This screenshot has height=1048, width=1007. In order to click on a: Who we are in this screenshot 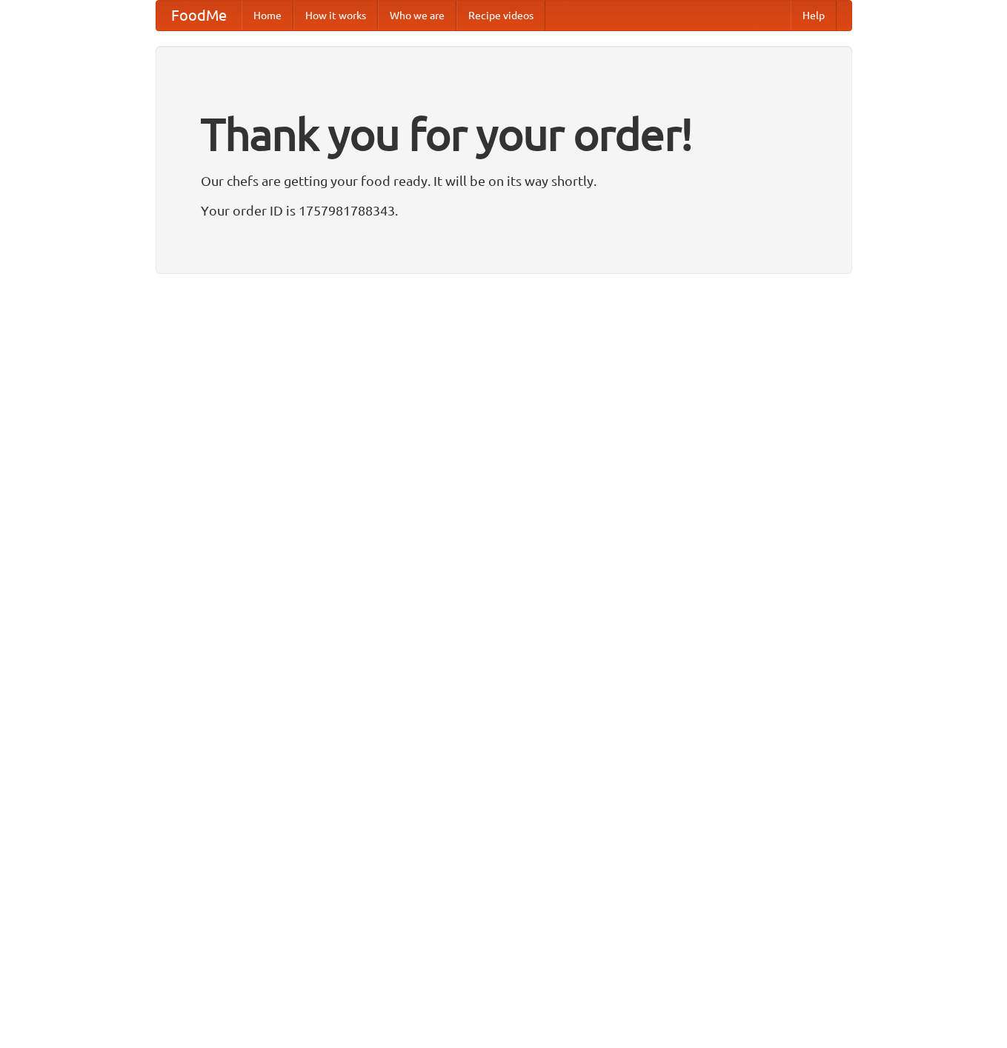, I will do `click(417, 16)`.